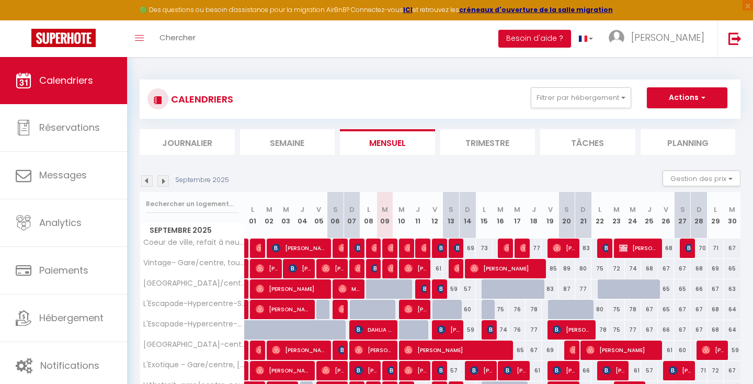 This screenshot has height=384, width=753. What do you see at coordinates (253, 215) in the screenshot?
I see `th: 01` at bounding box center [253, 215].